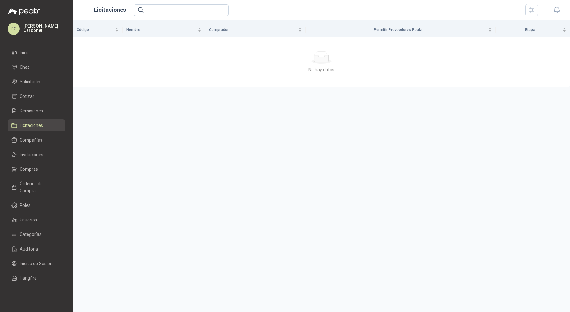  Describe the element at coordinates (530, 30) in the screenshot. I see `span: Etapa` at that location.